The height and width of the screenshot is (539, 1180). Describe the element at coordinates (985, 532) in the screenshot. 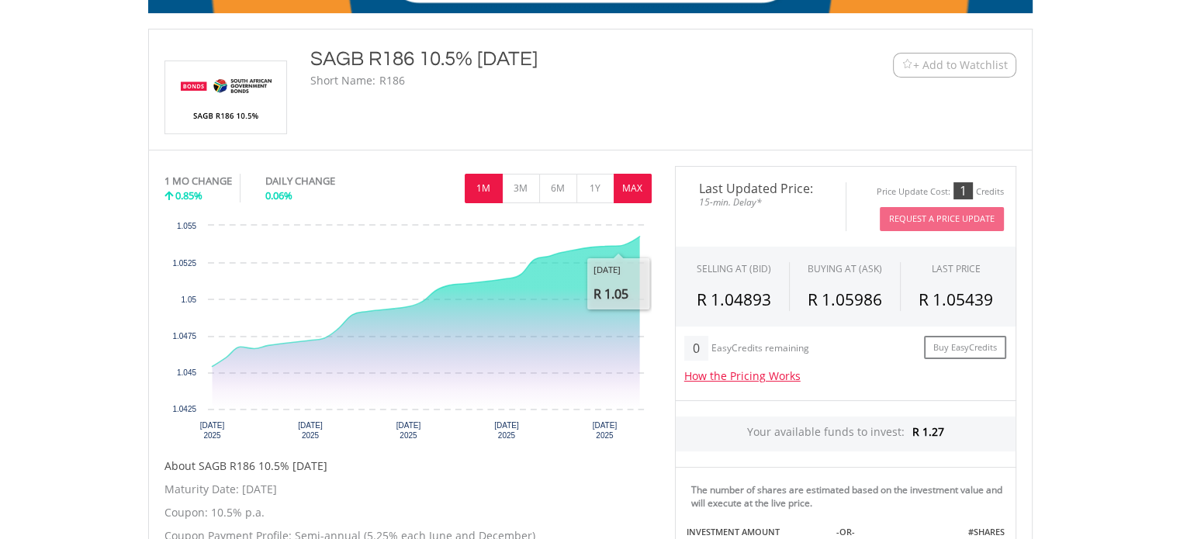

I see `label: #SHARES` at that location.